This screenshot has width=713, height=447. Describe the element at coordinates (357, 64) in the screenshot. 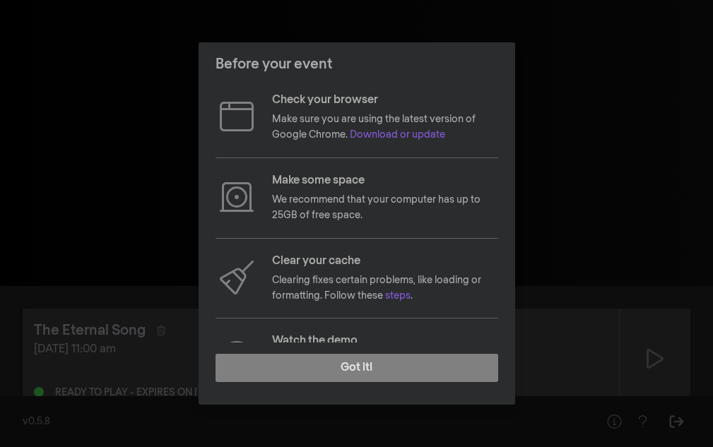

I see `header: Before your event` at that location.